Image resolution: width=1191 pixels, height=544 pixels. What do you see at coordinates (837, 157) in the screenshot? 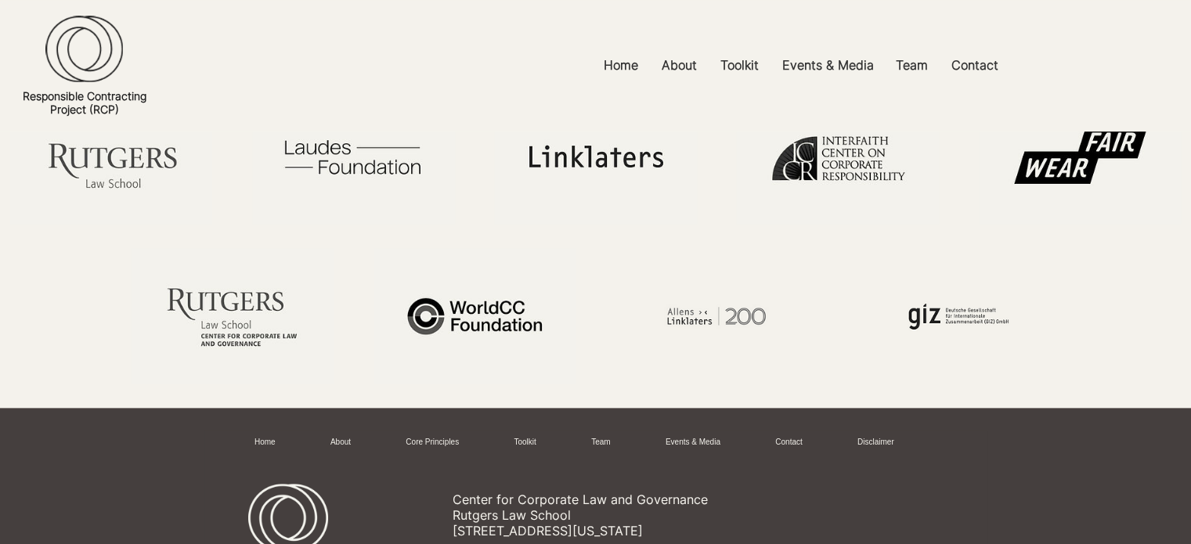
I see `img: ICCR_logo_edited.jpg` at bounding box center [837, 157].